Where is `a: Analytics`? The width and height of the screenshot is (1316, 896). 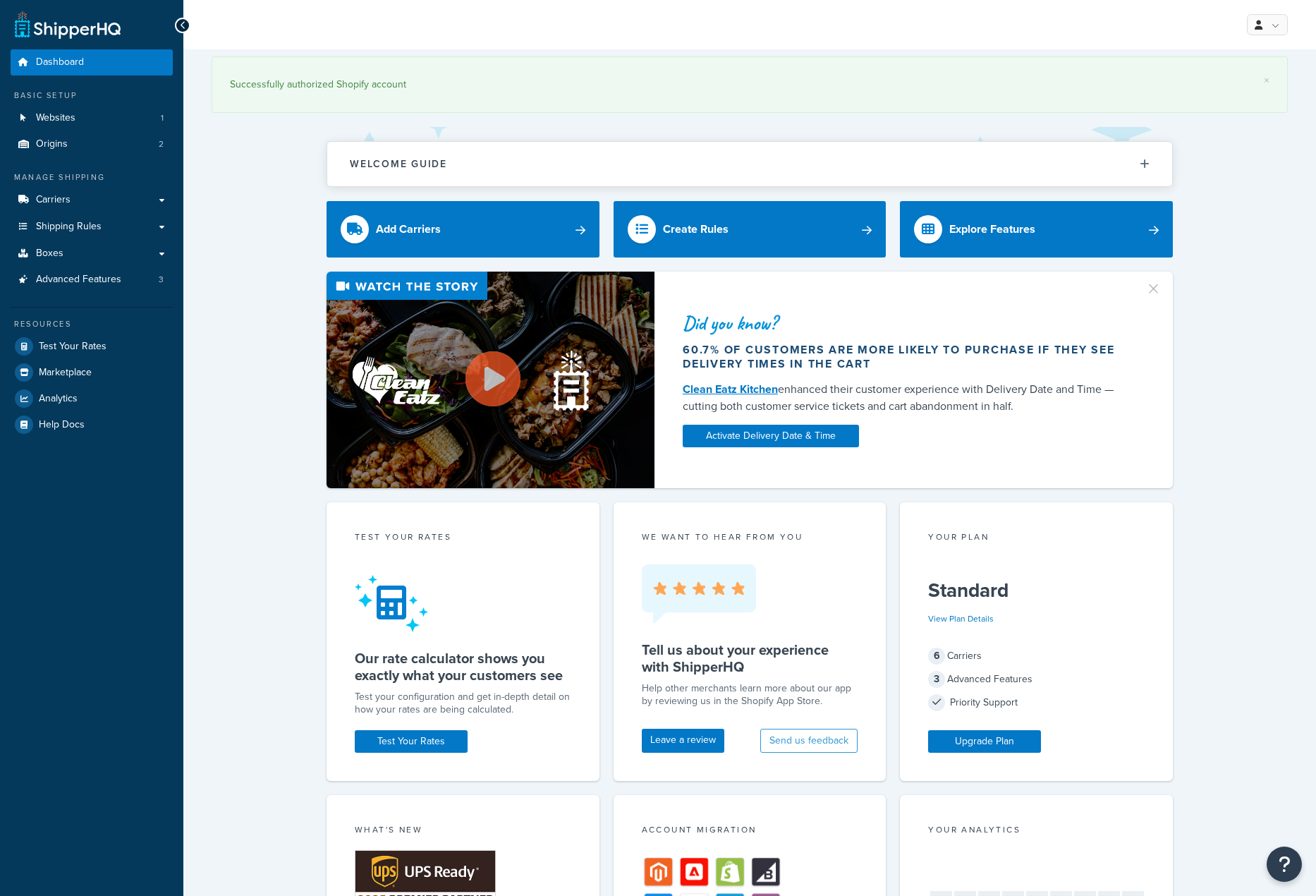 a: Analytics is located at coordinates (92, 398).